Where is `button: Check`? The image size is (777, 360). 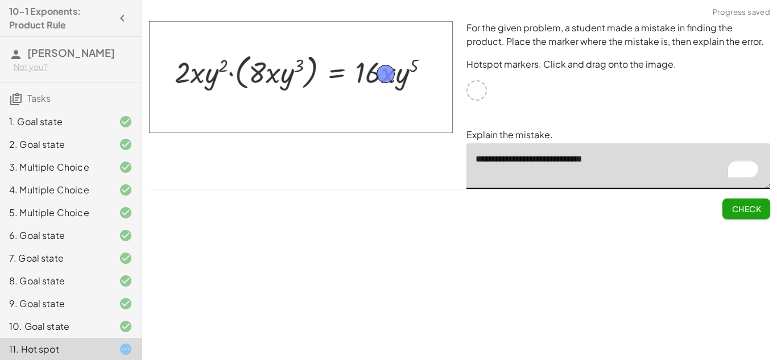
button: Check is located at coordinates (746, 209).